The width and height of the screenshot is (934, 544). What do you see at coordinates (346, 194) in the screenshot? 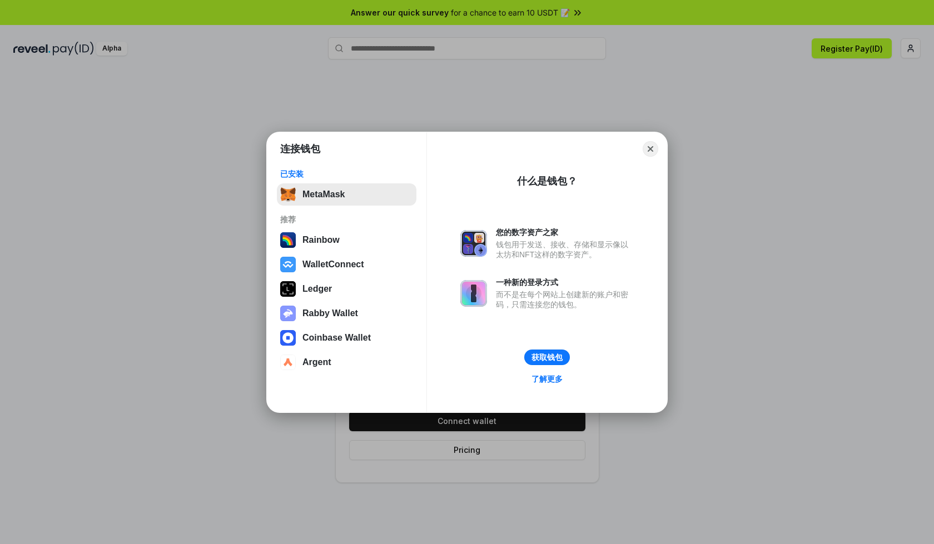
I see `button: MetaMask` at bounding box center [346, 194].